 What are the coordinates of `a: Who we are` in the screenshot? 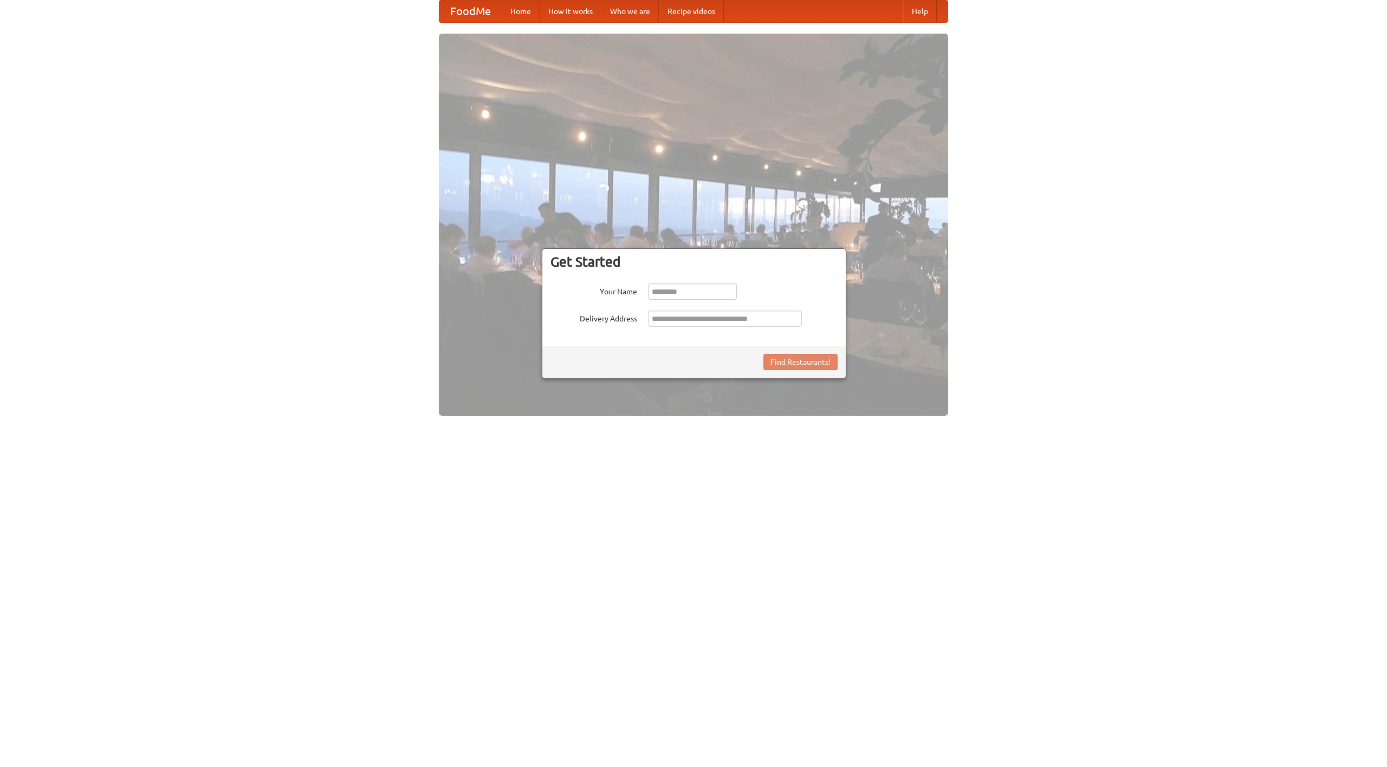 It's located at (630, 11).